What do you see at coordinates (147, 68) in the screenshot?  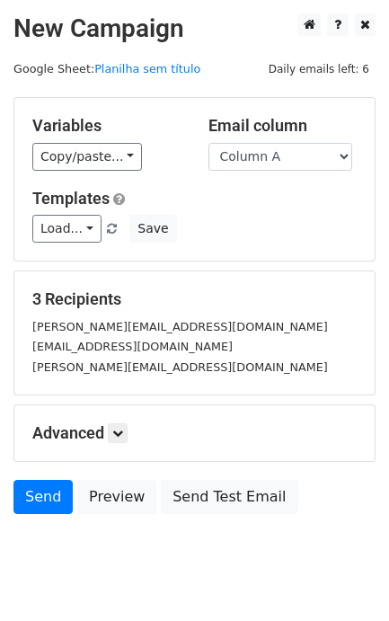 I see `a: Planilha sem título` at bounding box center [147, 68].